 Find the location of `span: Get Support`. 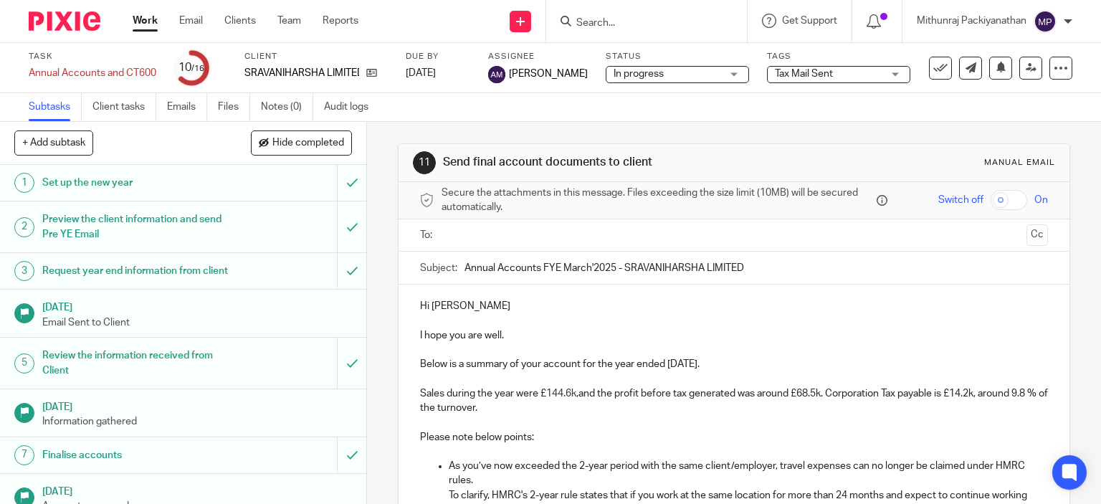

span: Get Support is located at coordinates (809, 21).